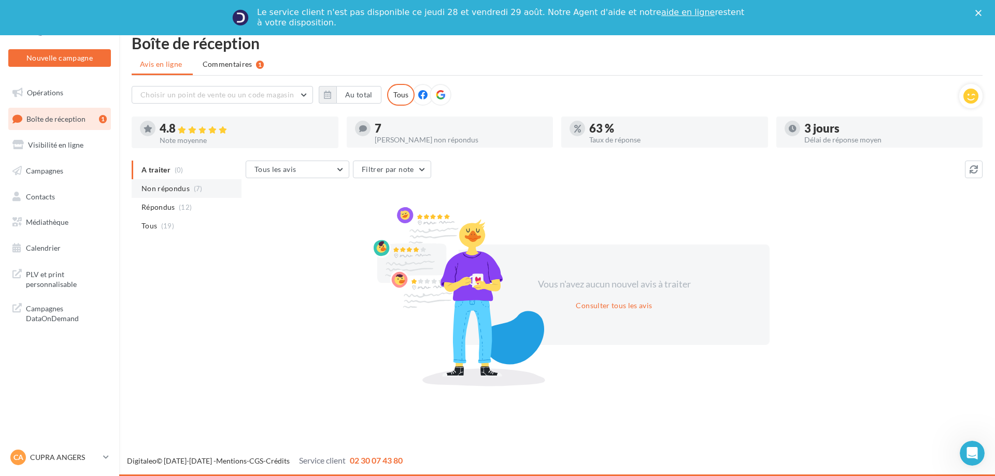 Image resolution: width=995 pixels, height=476 pixels. I want to click on button: Consulter tous les avis, so click(614, 306).